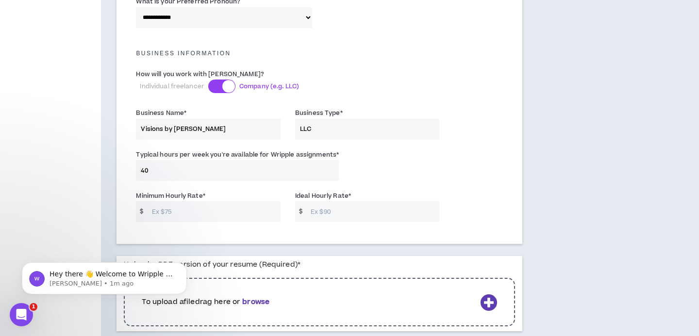  What do you see at coordinates (161, 113) in the screenshot?
I see `label: Business Name` at bounding box center [161, 113].